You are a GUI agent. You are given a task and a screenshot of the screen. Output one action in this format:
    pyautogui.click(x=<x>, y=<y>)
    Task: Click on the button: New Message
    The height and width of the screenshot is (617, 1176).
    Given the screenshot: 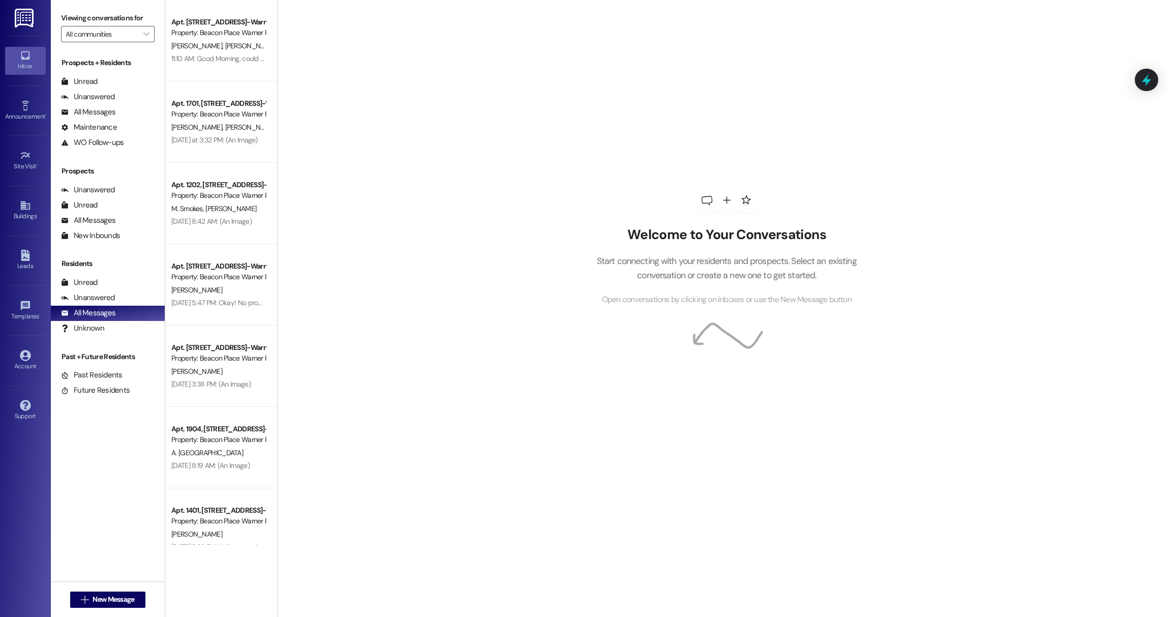 What is the action you would take?
    pyautogui.click(x=108, y=599)
    